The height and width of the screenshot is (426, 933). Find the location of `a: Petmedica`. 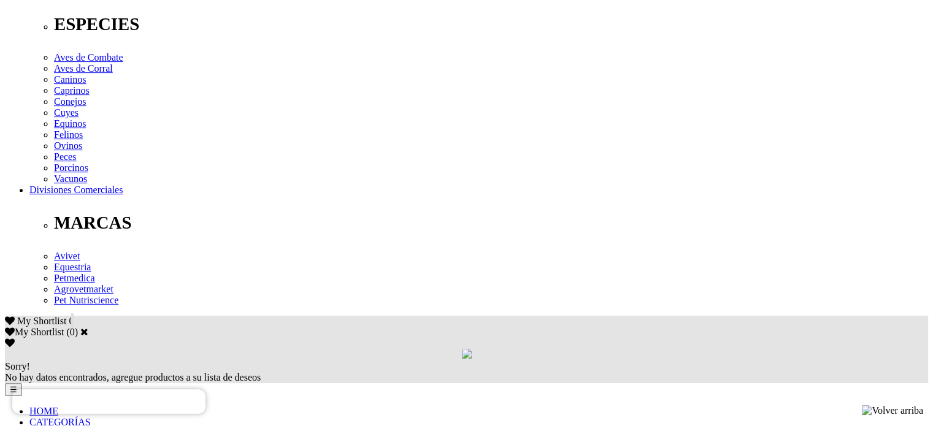

a: Petmedica is located at coordinates (74, 278).